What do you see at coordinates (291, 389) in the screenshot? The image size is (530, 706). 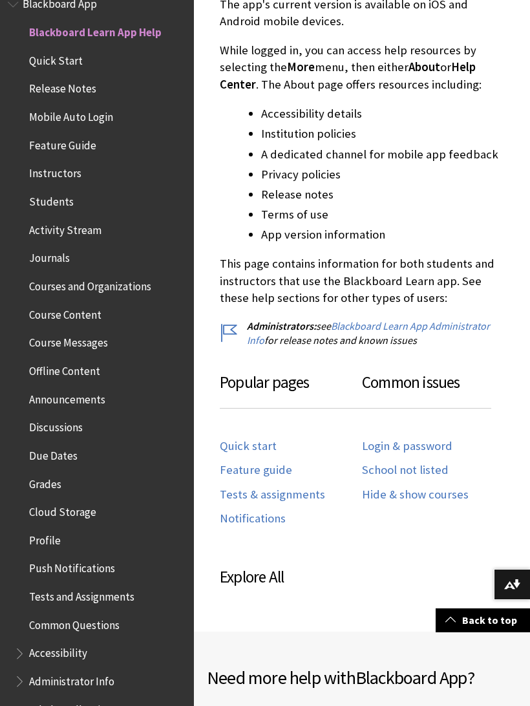 I see `h3: Popular pages` at bounding box center [291, 389].